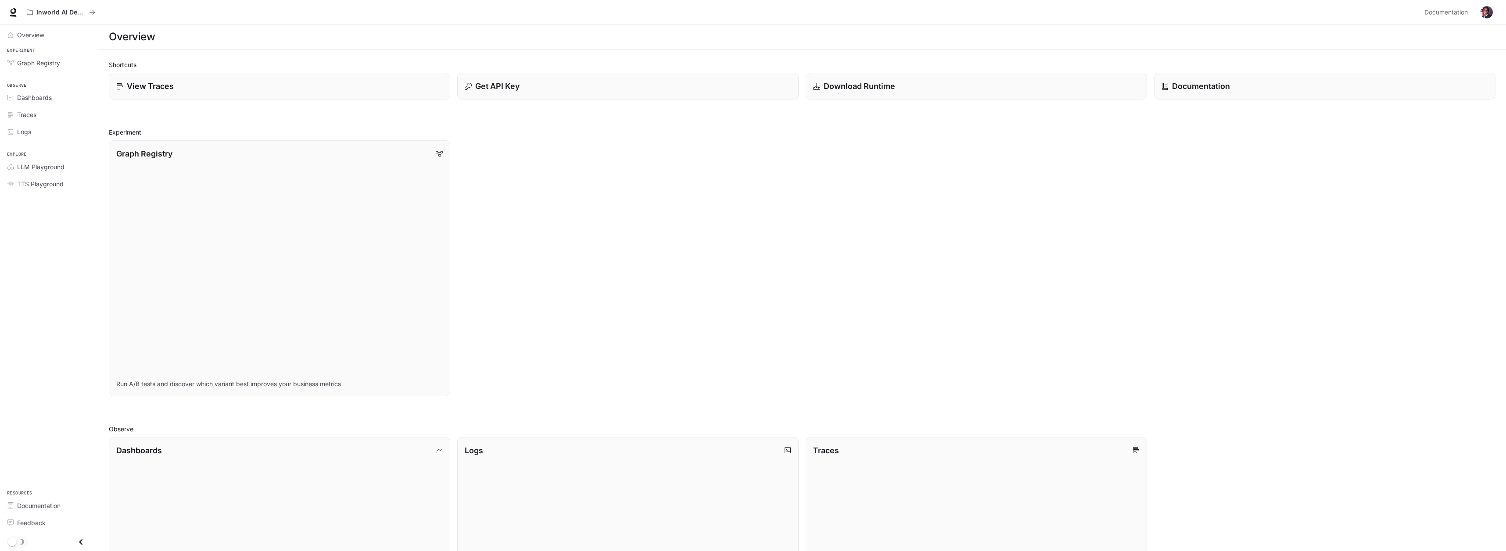 This screenshot has width=1506, height=551. Describe the element at coordinates (1486, 12) in the screenshot. I see `img: User avatar` at that location.